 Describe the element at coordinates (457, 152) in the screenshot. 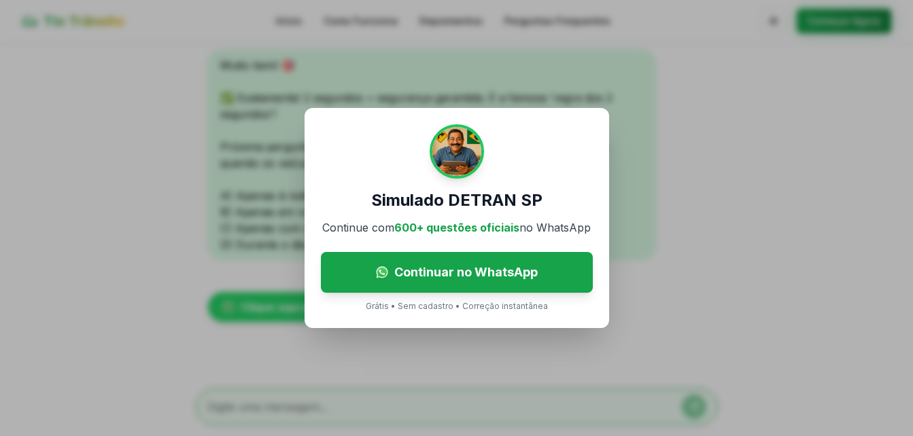

I see `img: Tio Trânsito` at that location.